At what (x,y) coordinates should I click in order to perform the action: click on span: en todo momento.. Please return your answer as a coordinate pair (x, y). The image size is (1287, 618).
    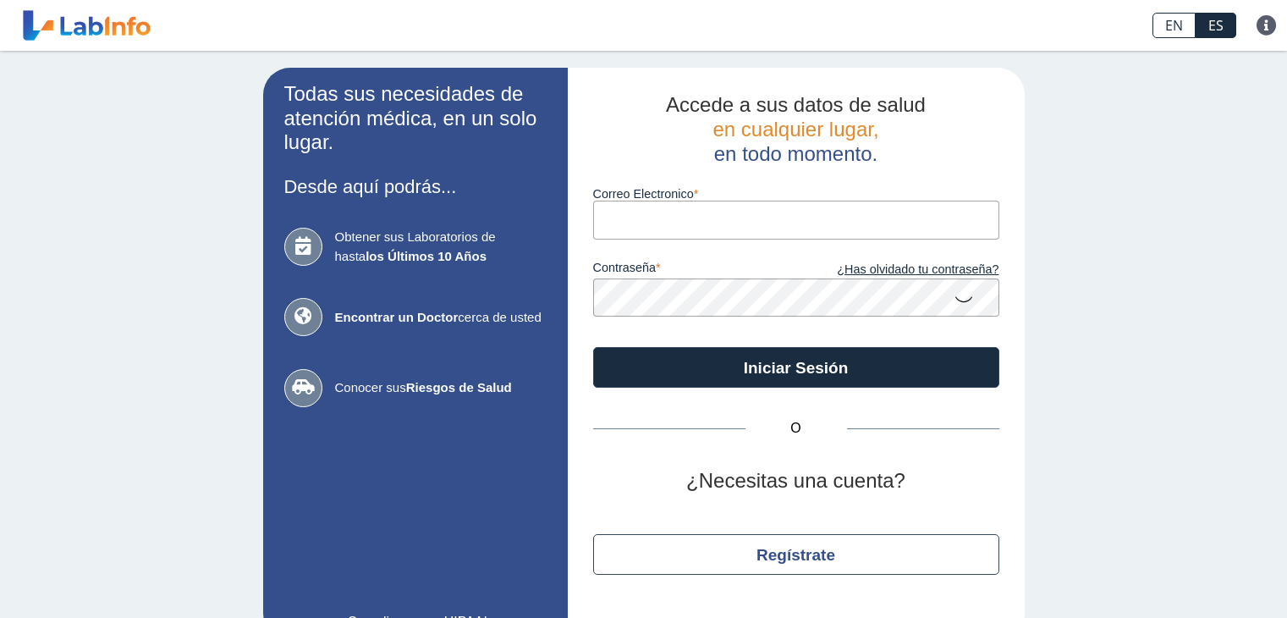
    Looking at the image, I should click on (795, 153).